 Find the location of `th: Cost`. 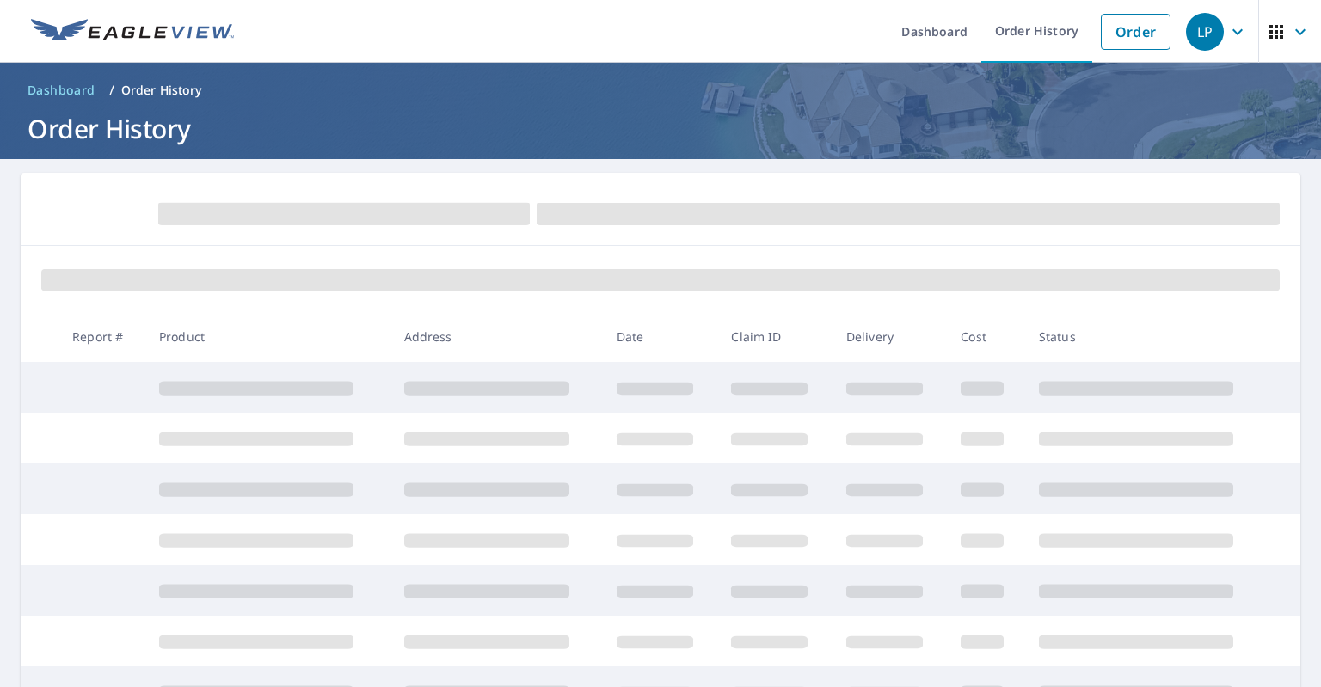

th: Cost is located at coordinates (986, 336).